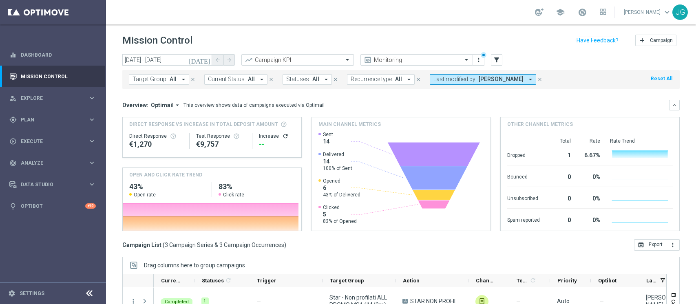  What do you see at coordinates (54, 163) in the screenshot?
I see `span: Analyze` at bounding box center [54, 163].